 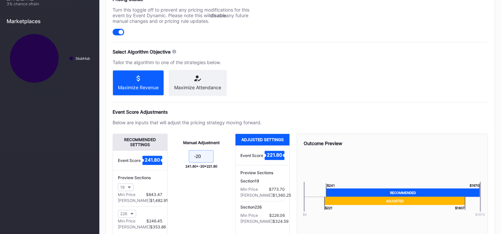 What do you see at coordinates (305, 215) in the screenshot?
I see `div: $0` at bounding box center [305, 215].